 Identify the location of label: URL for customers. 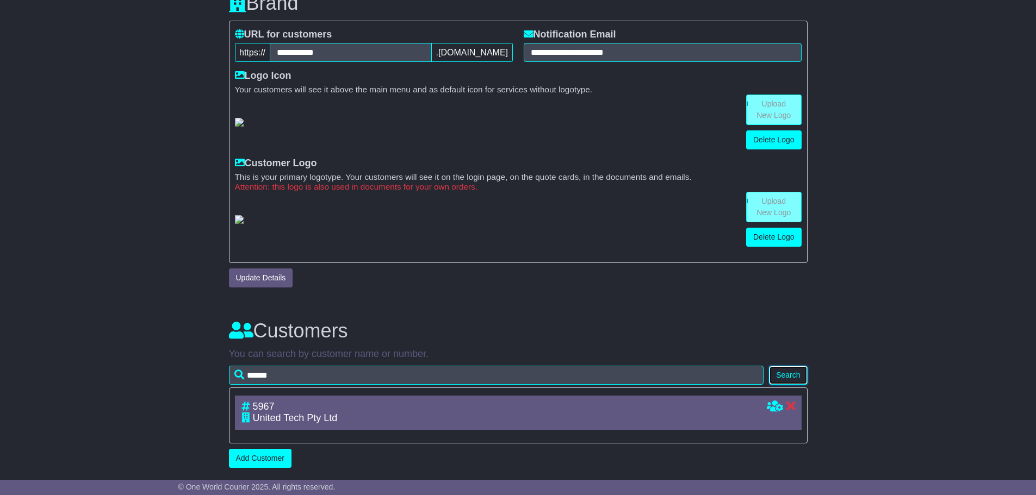
(283, 35).